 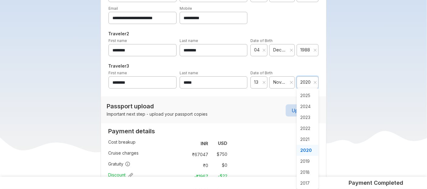 I want to click on td: $ 750, so click(x=219, y=154).